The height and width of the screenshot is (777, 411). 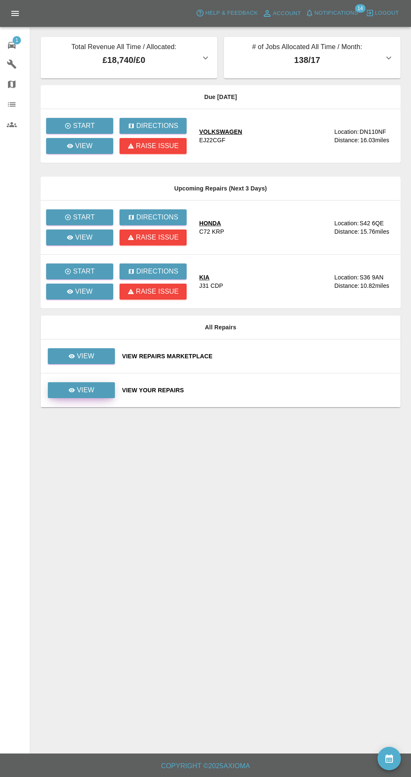 What do you see at coordinates (371, 277) in the screenshot?
I see `div: S36 9AN` at bounding box center [371, 277].